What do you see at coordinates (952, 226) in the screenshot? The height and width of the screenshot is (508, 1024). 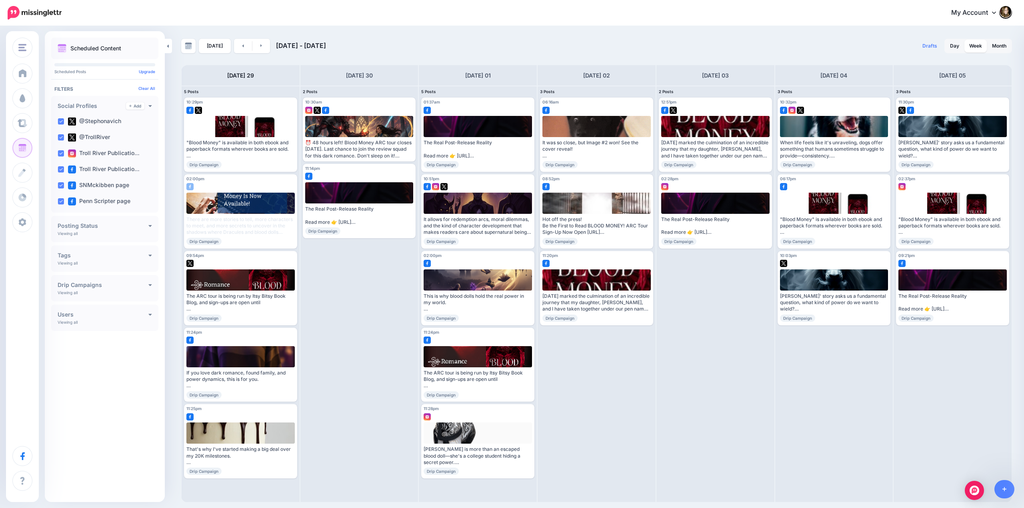 I see `div: "Blood Money" is available in both ebook and paperback formats wherever books are sold. Read more...` at bounding box center [952, 226].